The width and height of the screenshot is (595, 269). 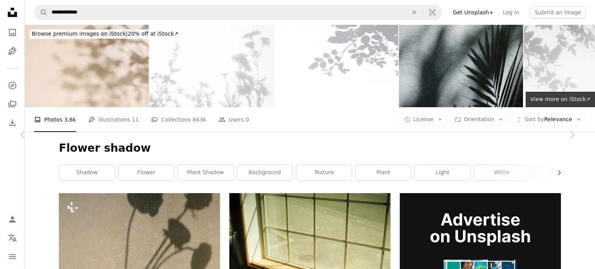 What do you see at coordinates (205, 173) in the screenshot?
I see `a: plant shadow` at bounding box center [205, 173].